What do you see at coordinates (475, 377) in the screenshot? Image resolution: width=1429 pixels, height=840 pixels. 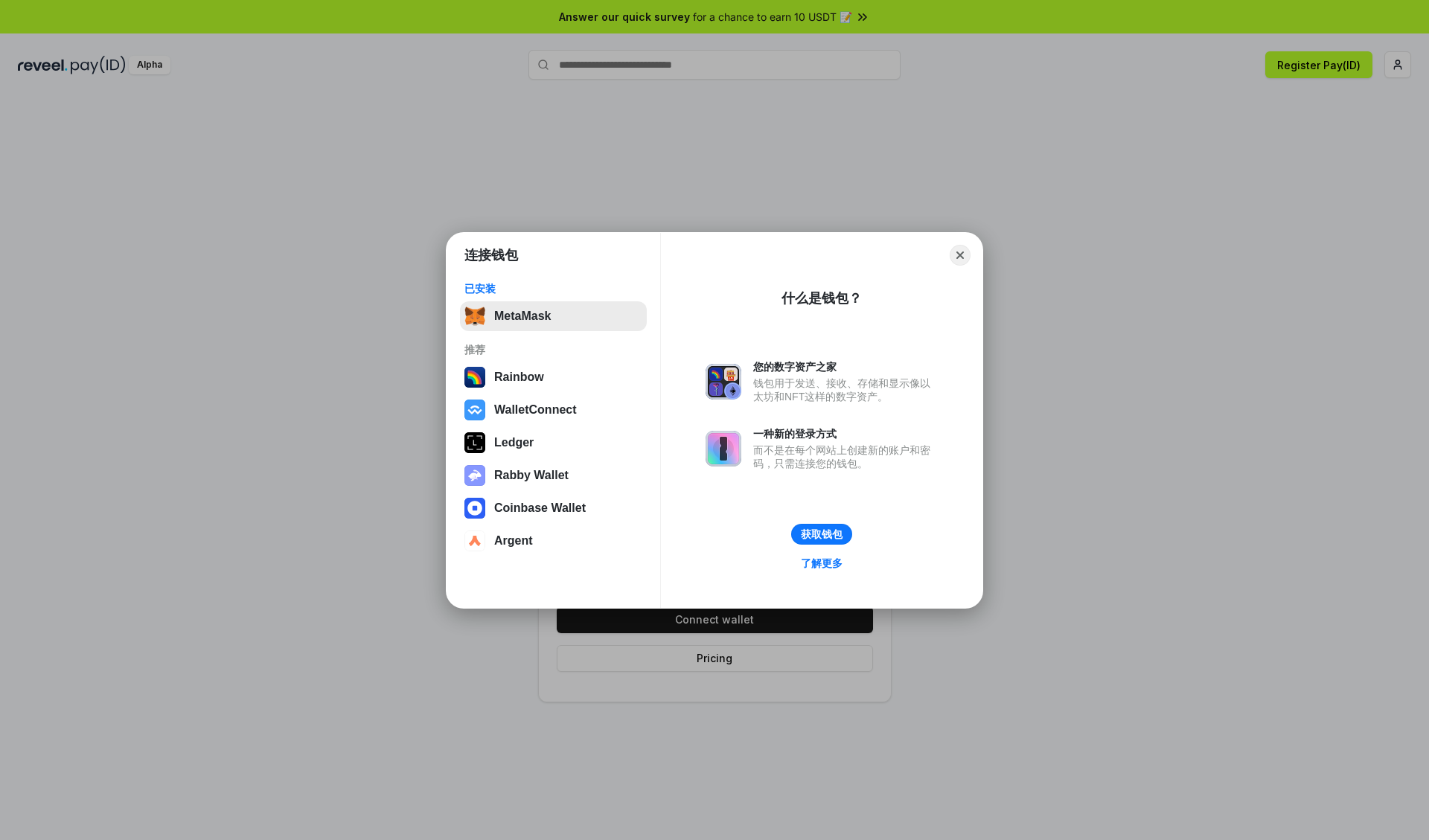 I see `img: svg+xml,%3Csvg%20width%3D%22120%22%20height%3D%22120%22%20viewBox%3D%220%200%20120%20120%22%20fil...` at bounding box center [475, 377].